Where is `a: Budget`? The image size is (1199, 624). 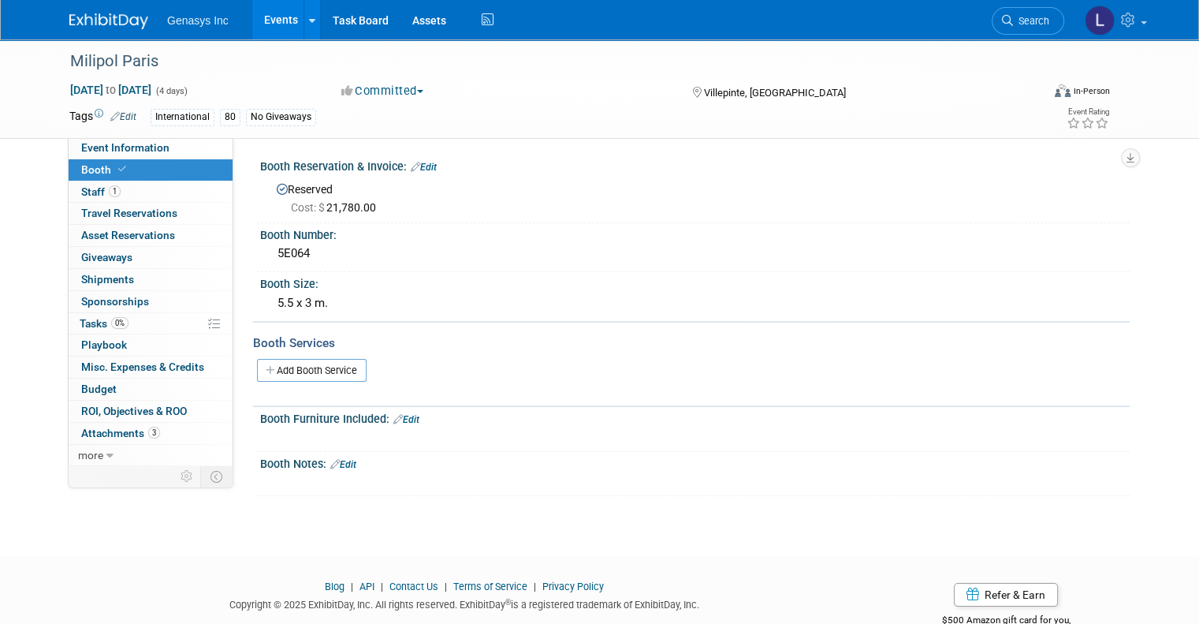
a: Budget is located at coordinates (151, 389).